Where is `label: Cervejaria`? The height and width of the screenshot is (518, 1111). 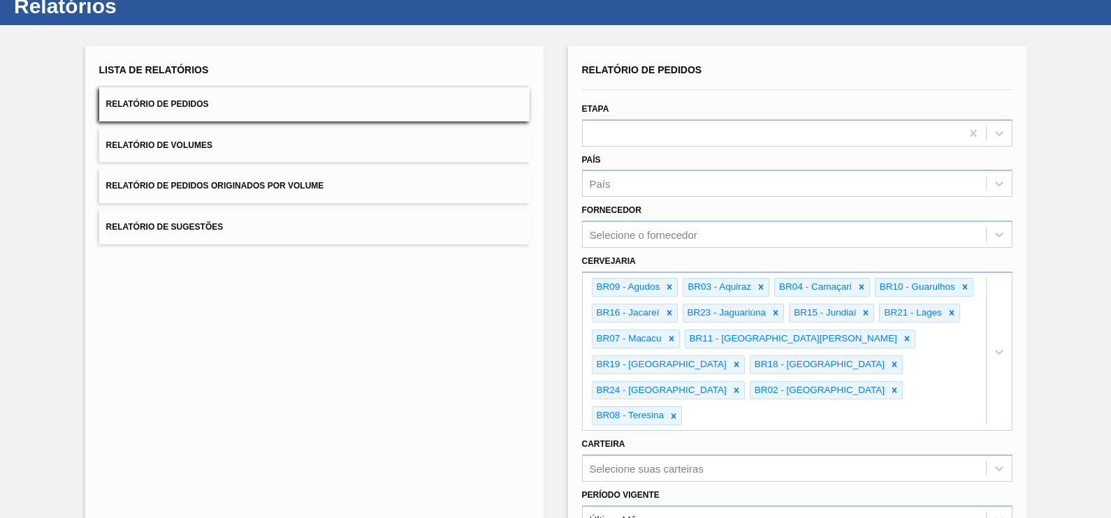 label: Cervejaria is located at coordinates (609, 261).